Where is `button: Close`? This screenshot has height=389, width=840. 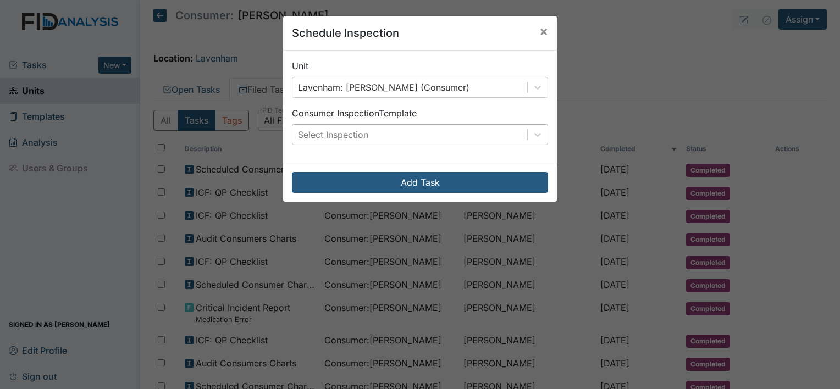
button: Close is located at coordinates (543, 31).